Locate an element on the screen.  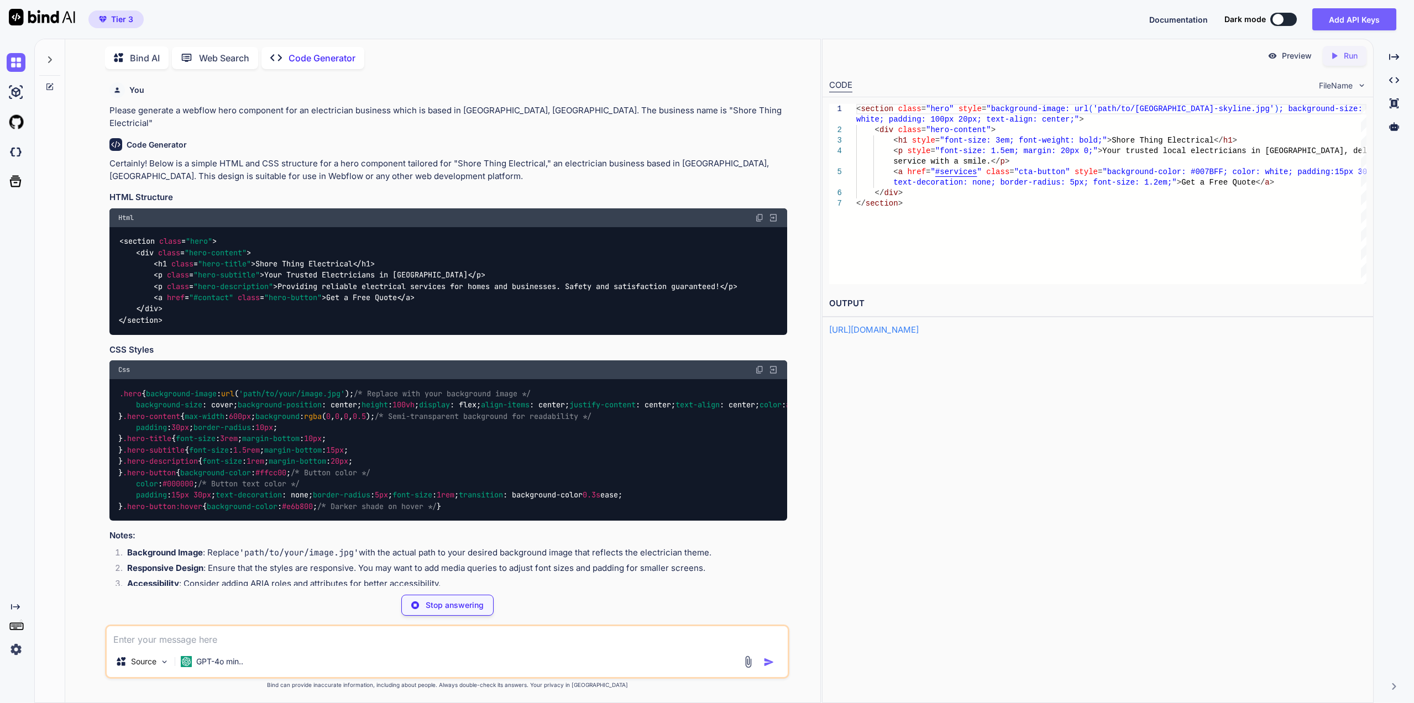
span: "cta-button" is located at coordinates (1041, 172).